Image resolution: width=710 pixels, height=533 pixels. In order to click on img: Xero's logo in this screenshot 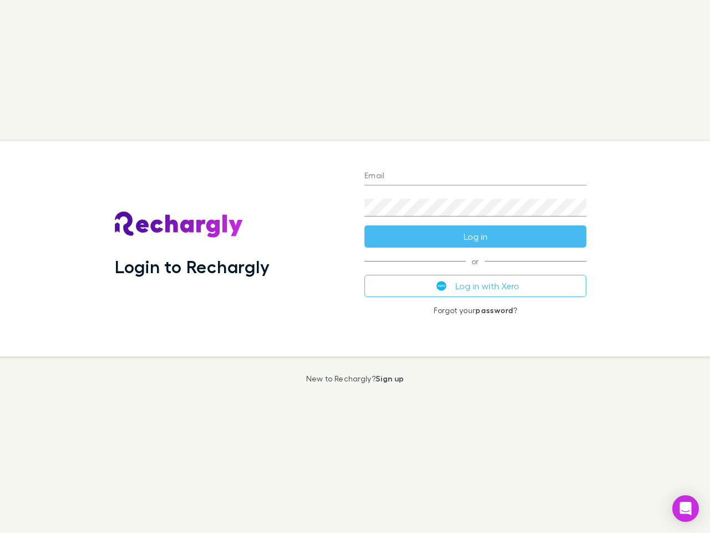, I will do `click(442, 286)`.